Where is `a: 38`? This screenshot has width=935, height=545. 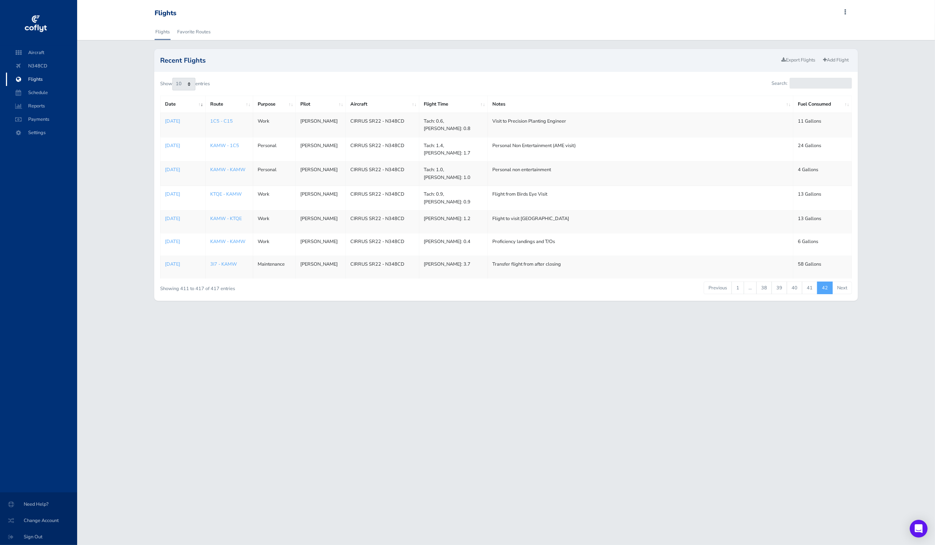
a: 38 is located at coordinates (764, 288).